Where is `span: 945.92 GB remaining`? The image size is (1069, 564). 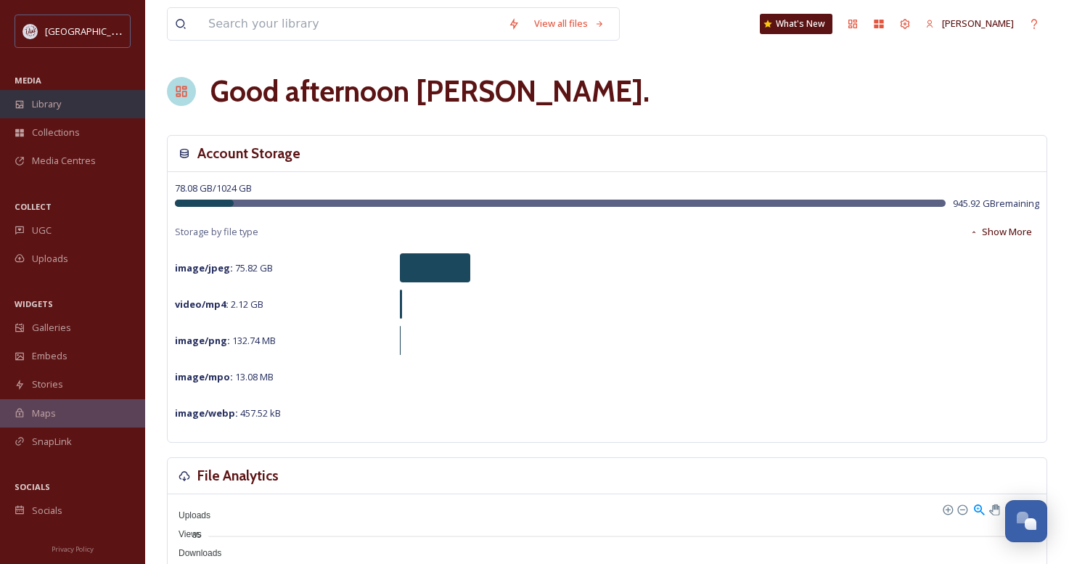 span: 945.92 GB remaining is located at coordinates (995, 203).